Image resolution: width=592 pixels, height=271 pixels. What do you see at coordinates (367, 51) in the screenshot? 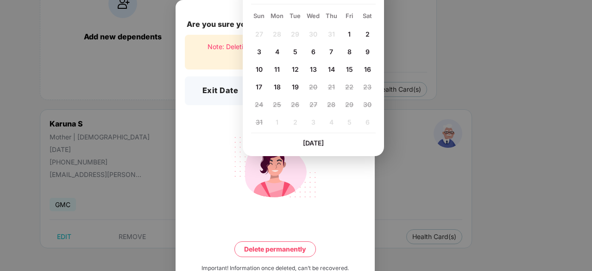
I see `span: 9` at bounding box center [367, 51].